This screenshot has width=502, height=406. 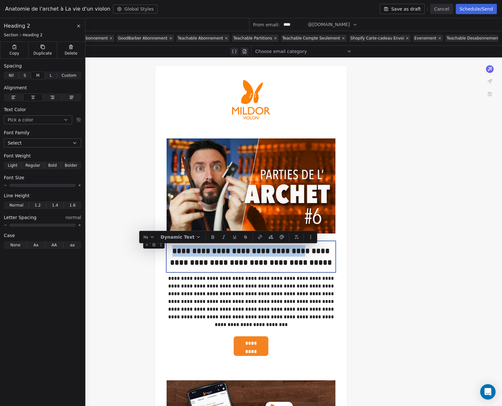 I want to click on span: Teachable Abonnement, so click(x=200, y=38).